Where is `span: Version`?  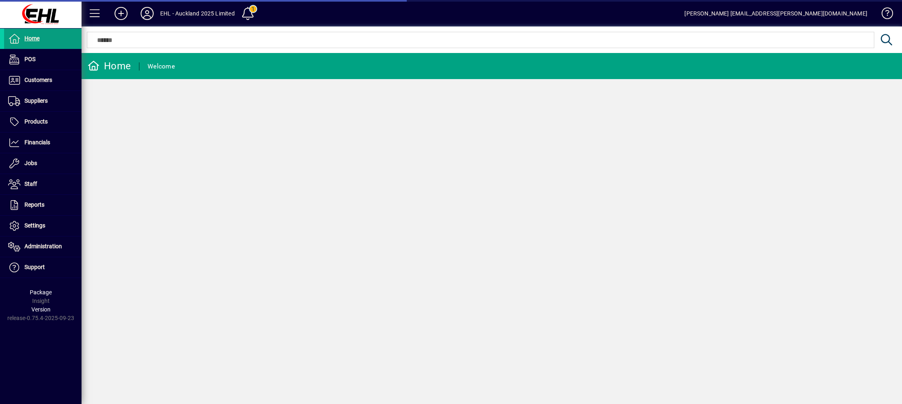 span: Version is located at coordinates (41, 310).